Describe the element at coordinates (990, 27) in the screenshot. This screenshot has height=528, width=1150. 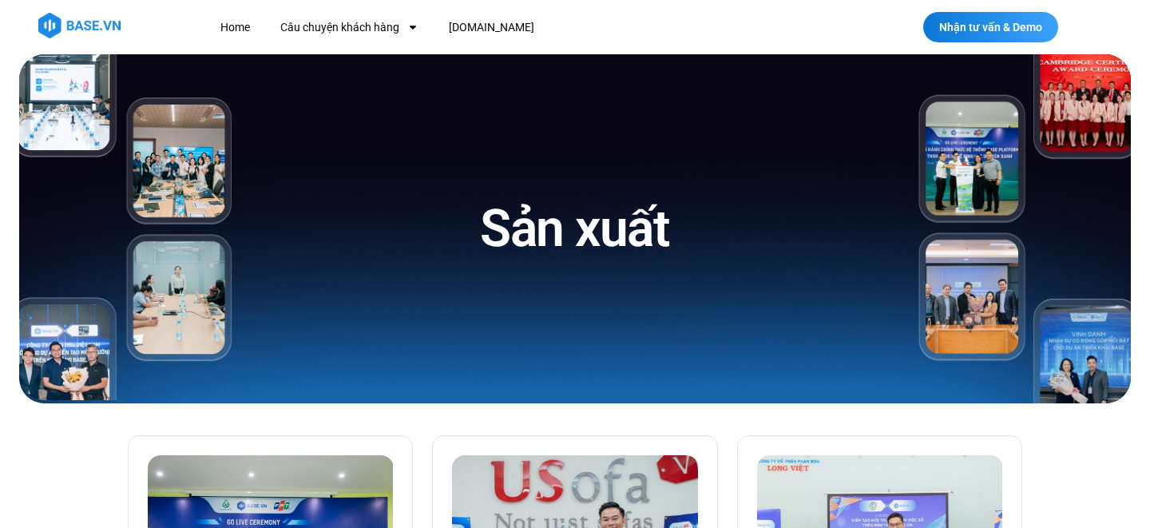
I see `span: Nhận tư vấn & Demo` at that location.